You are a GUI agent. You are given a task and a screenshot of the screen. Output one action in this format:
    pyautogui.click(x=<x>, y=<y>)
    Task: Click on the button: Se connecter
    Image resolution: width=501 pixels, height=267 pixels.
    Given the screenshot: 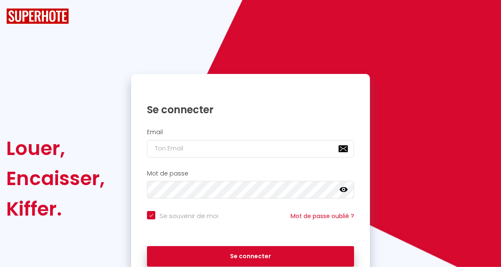 What is the action you would take?
    pyautogui.click(x=251, y=256)
    